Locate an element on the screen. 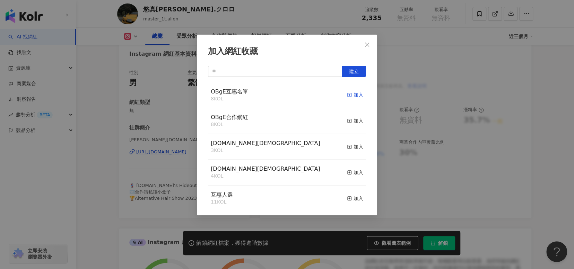  span: OBgE互惠名單 is located at coordinates (230, 92).